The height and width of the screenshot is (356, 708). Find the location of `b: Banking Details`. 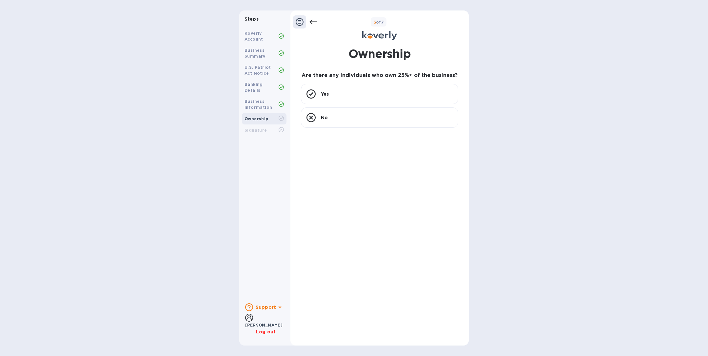

b: Banking Details is located at coordinates (254, 87).